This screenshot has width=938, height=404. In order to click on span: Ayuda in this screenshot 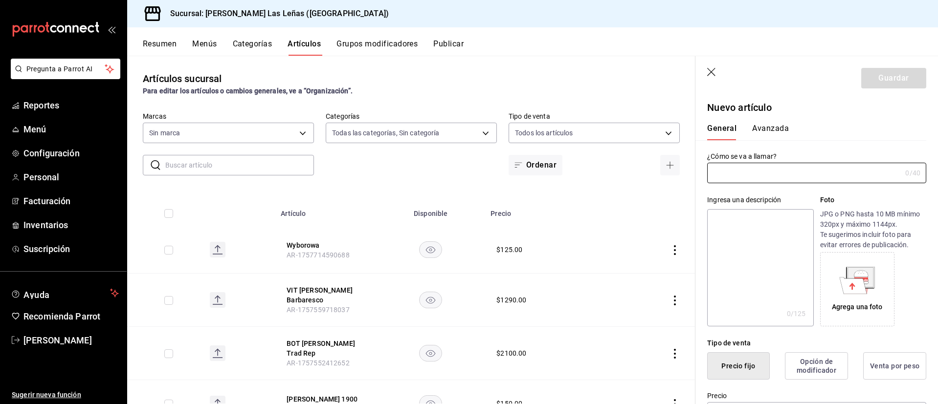, I will do `click(65, 293)`.